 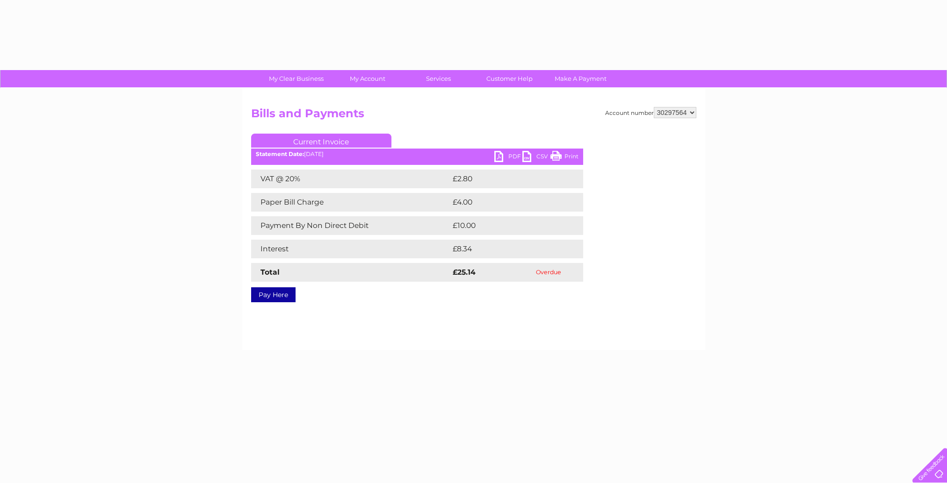 What do you see at coordinates (438, 79) in the screenshot?
I see `a: Services` at bounding box center [438, 79].